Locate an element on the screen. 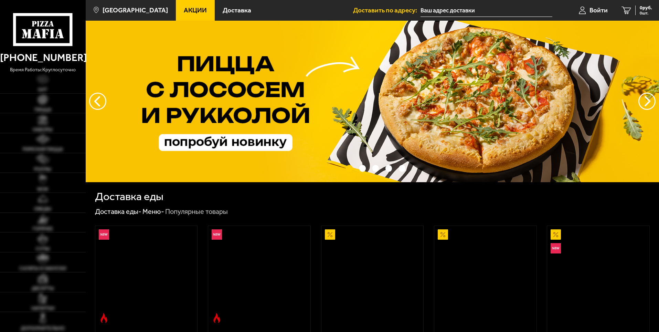 This screenshot has height=332, width=659. span: 0 шт. is located at coordinates (646, 13).